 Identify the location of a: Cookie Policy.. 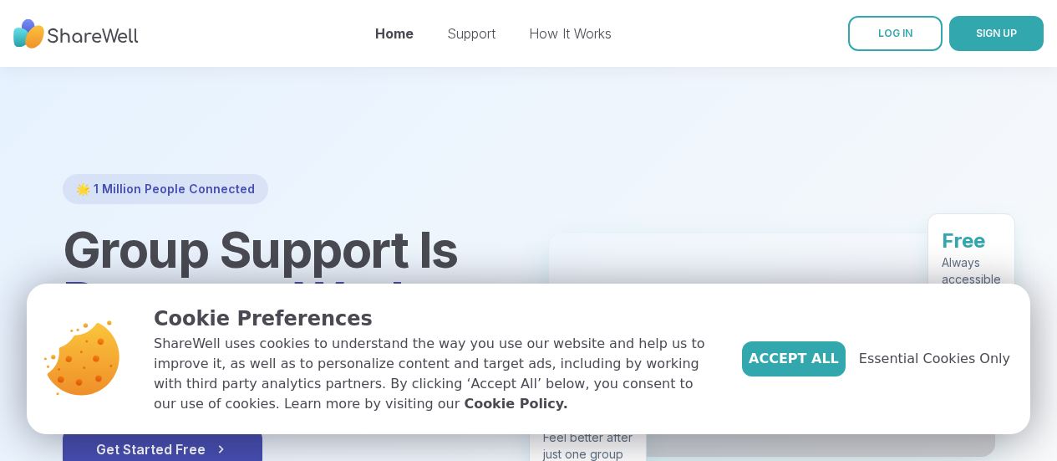
(516, 404).